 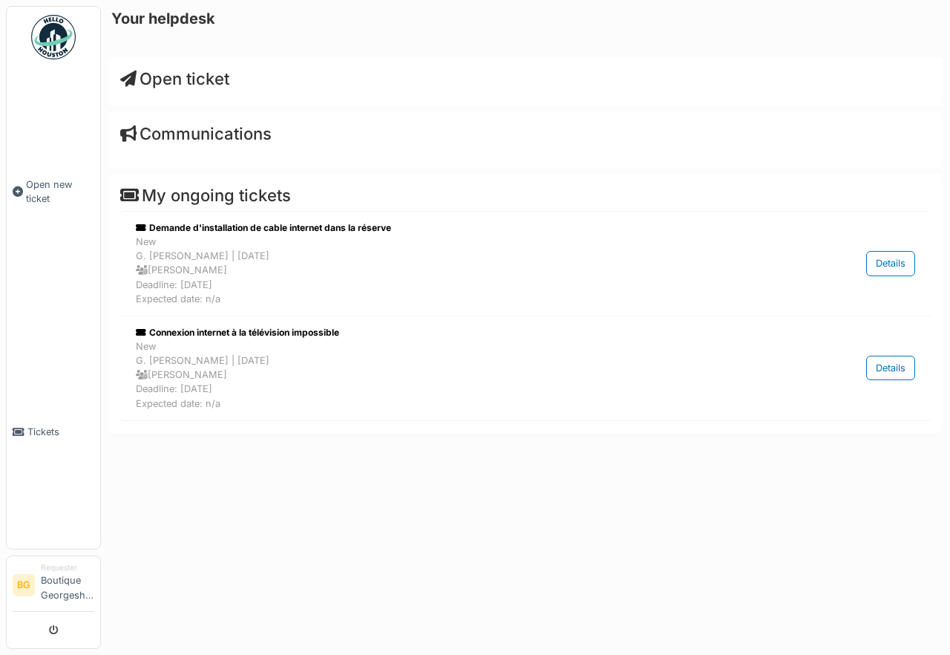 What do you see at coordinates (526, 195) in the screenshot?
I see `h4: My ongoing tickets` at bounding box center [526, 195].